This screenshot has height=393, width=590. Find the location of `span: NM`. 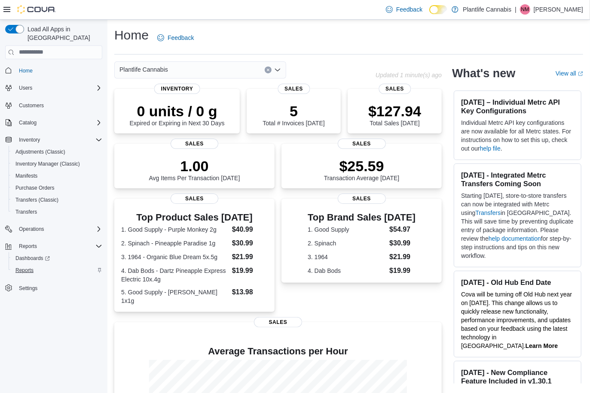

span: NM is located at coordinates (525, 9).